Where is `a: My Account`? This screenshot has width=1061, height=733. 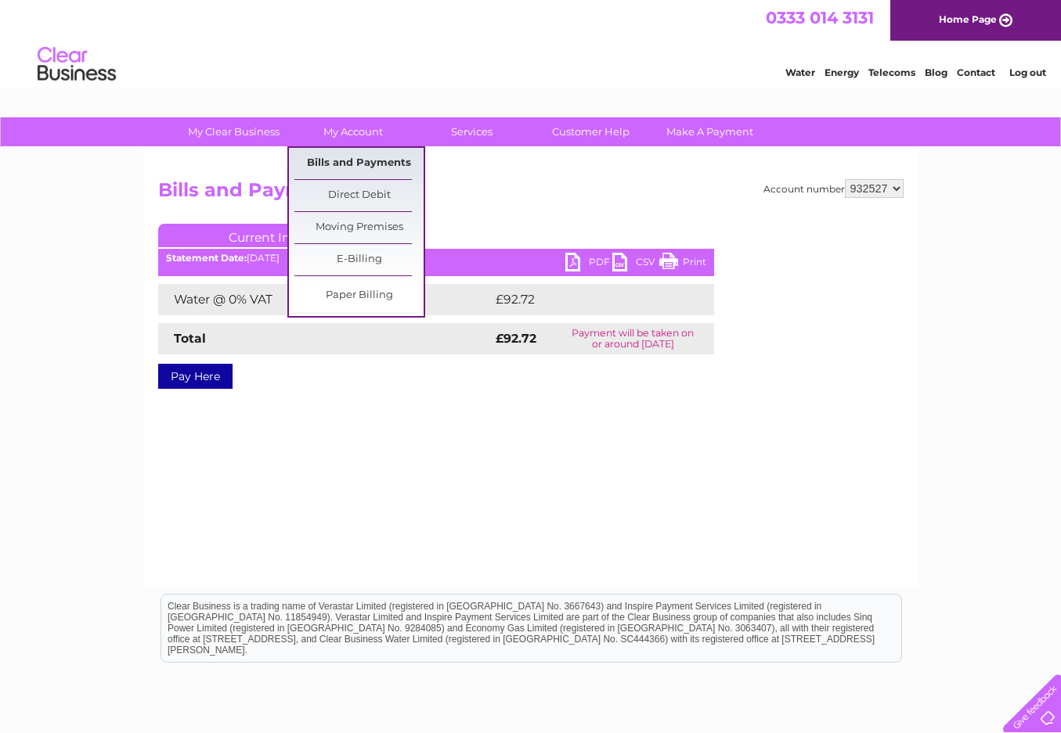
a: My Account is located at coordinates (352, 132).